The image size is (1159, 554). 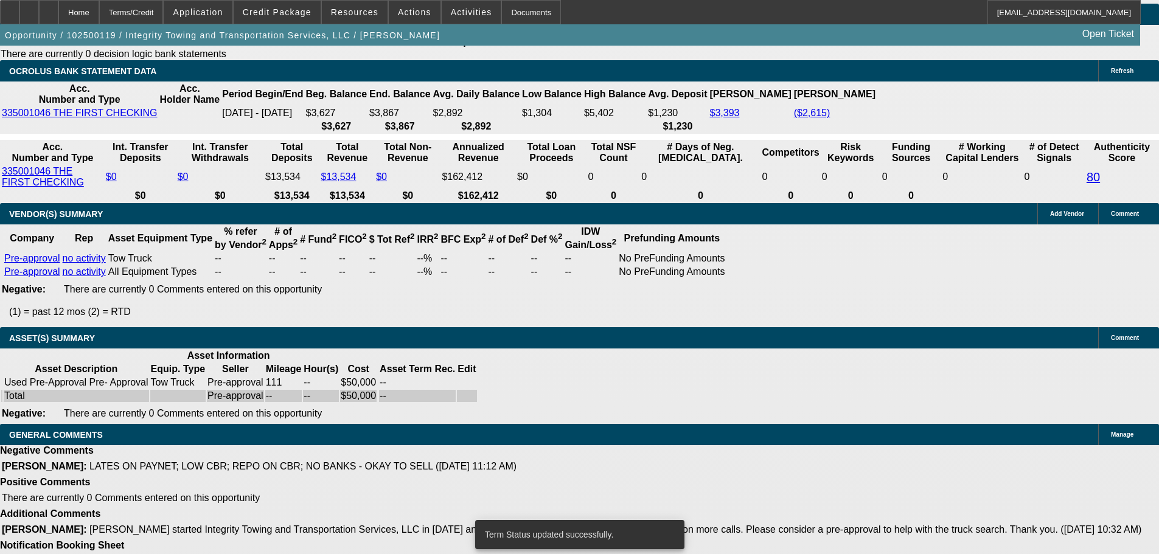 I want to click on td: 111, so click(x=284, y=383).